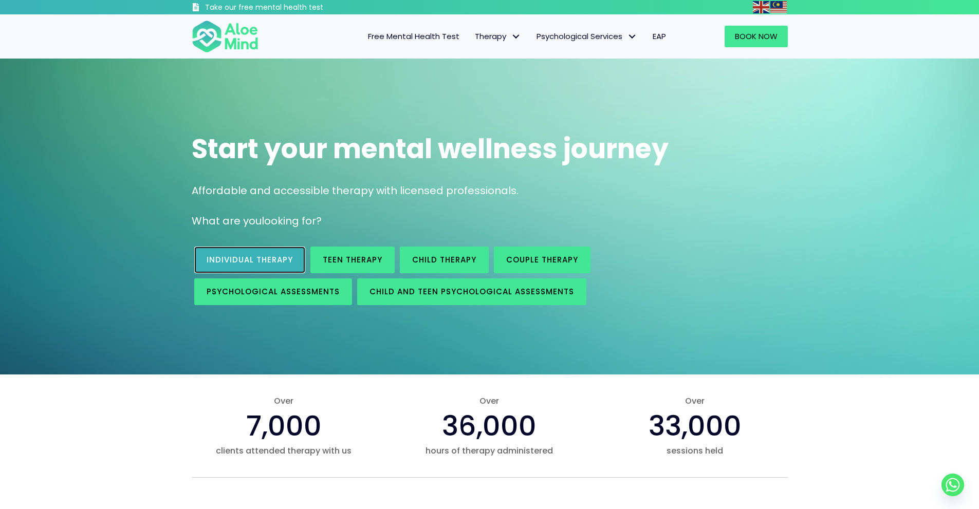 Image resolution: width=979 pixels, height=509 pixels. Describe the element at coordinates (632, 36) in the screenshot. I see `span: Psychological Services: submenu` at that location.